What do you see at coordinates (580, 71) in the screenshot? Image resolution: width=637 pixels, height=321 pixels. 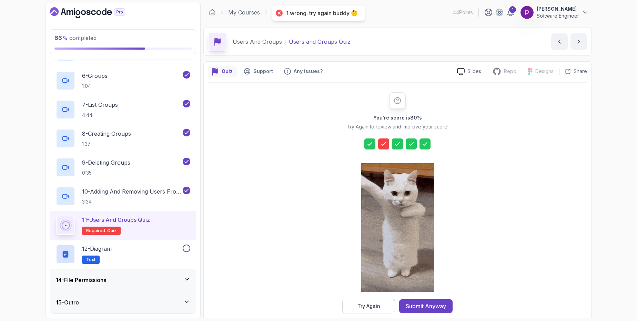 I see `p: Share` at bounding box center [580, 71].